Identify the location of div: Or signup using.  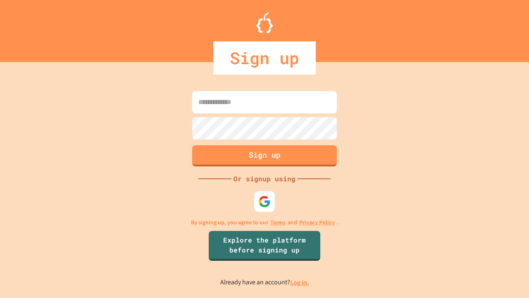
(265, 179).